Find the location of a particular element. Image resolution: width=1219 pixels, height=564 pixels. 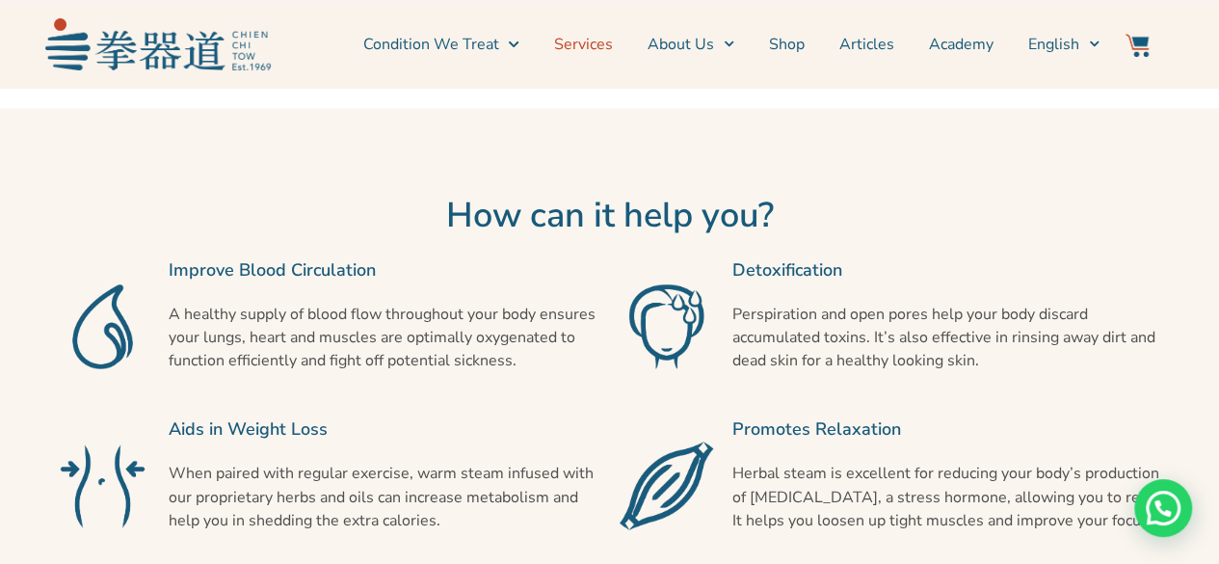

a: Articles is located at coordinates (866, 44).